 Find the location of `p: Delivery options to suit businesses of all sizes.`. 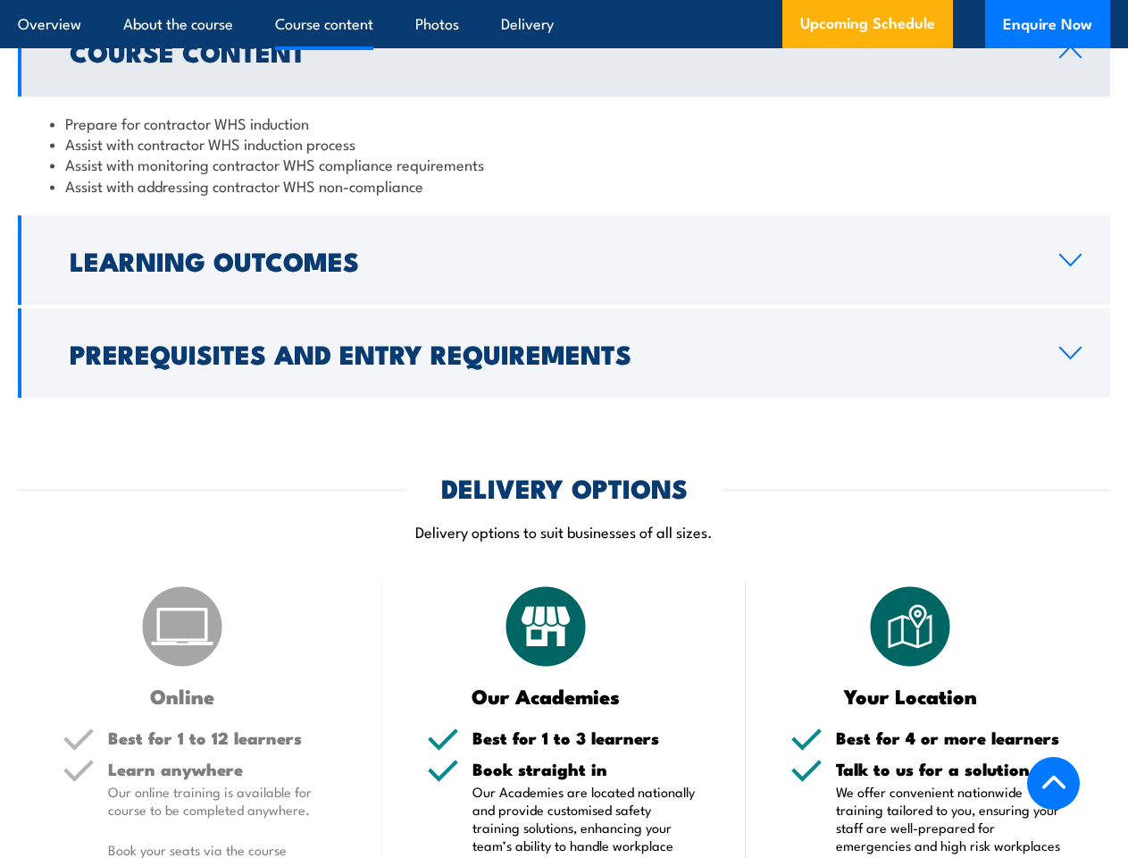

p: Delivery options to suit businesses of all sizes. is located at coordinates (564, 531).